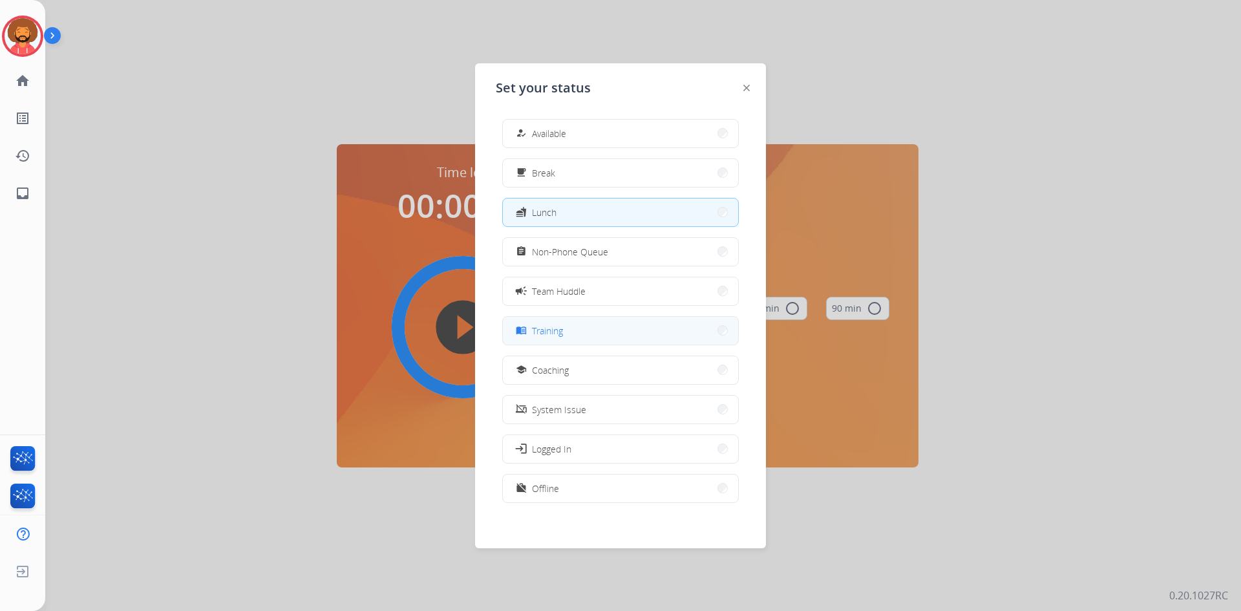 The width and height of the screenshot is (1241, 611). What do you see at coordinates (551, 449) in the screenshot?
I see `span: Logged In` at bounding box center [551, 449].